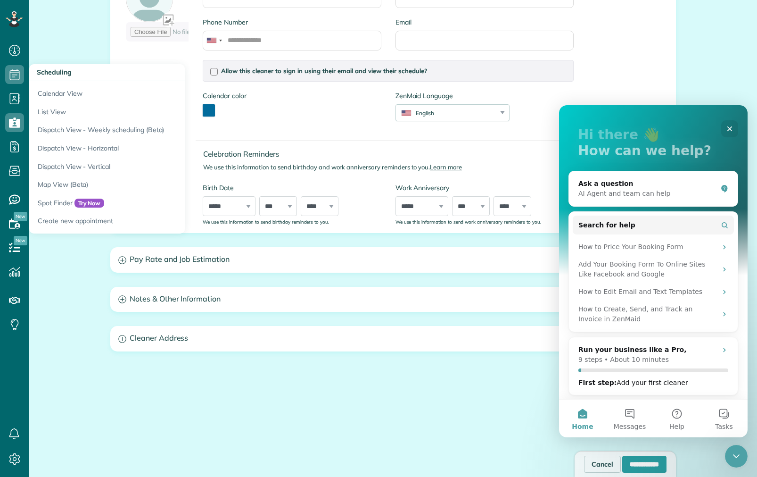  Describe the element at coordinates (147, 148) in the screenshot. I see `a: Dispatch View - Horizontal` at that location.